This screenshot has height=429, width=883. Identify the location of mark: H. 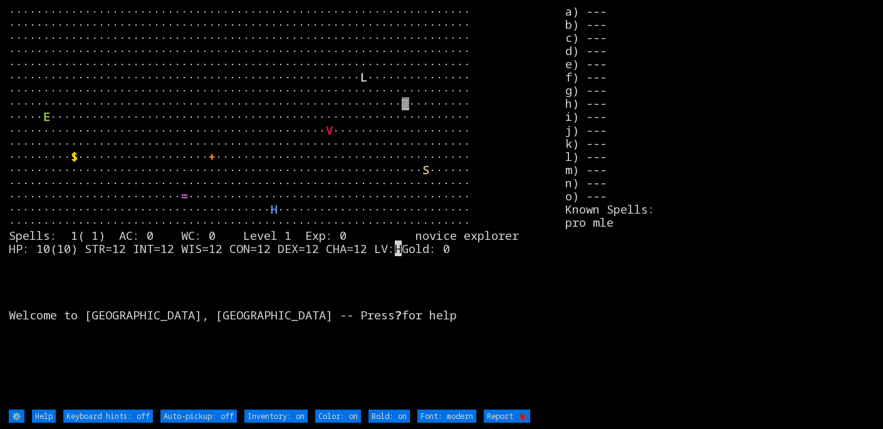
(398, 248).